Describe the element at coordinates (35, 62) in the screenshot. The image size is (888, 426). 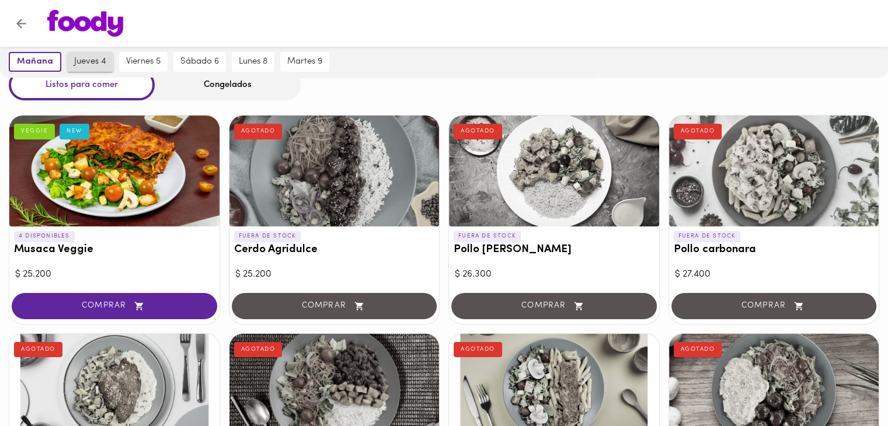
I see `span: mañana` at that location.